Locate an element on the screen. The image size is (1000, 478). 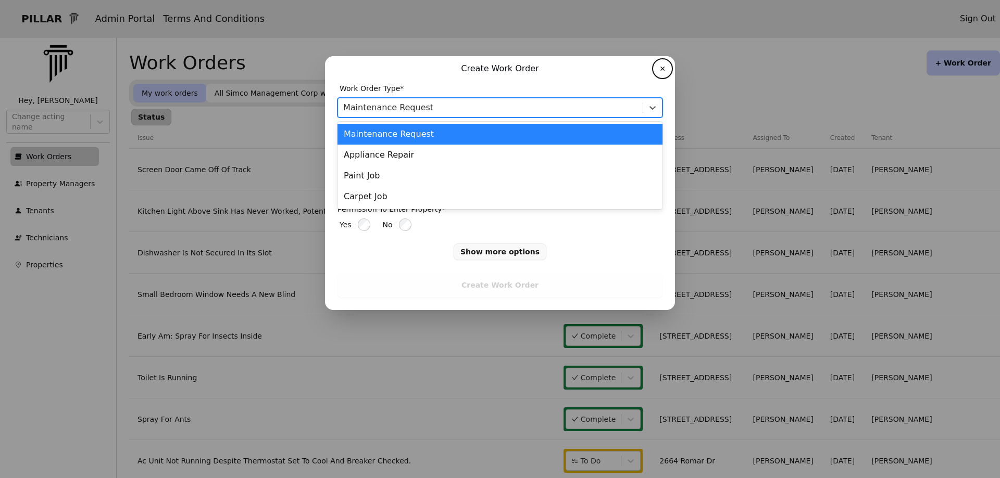
div: Maintenance Request is located at coordinates (500, 134).